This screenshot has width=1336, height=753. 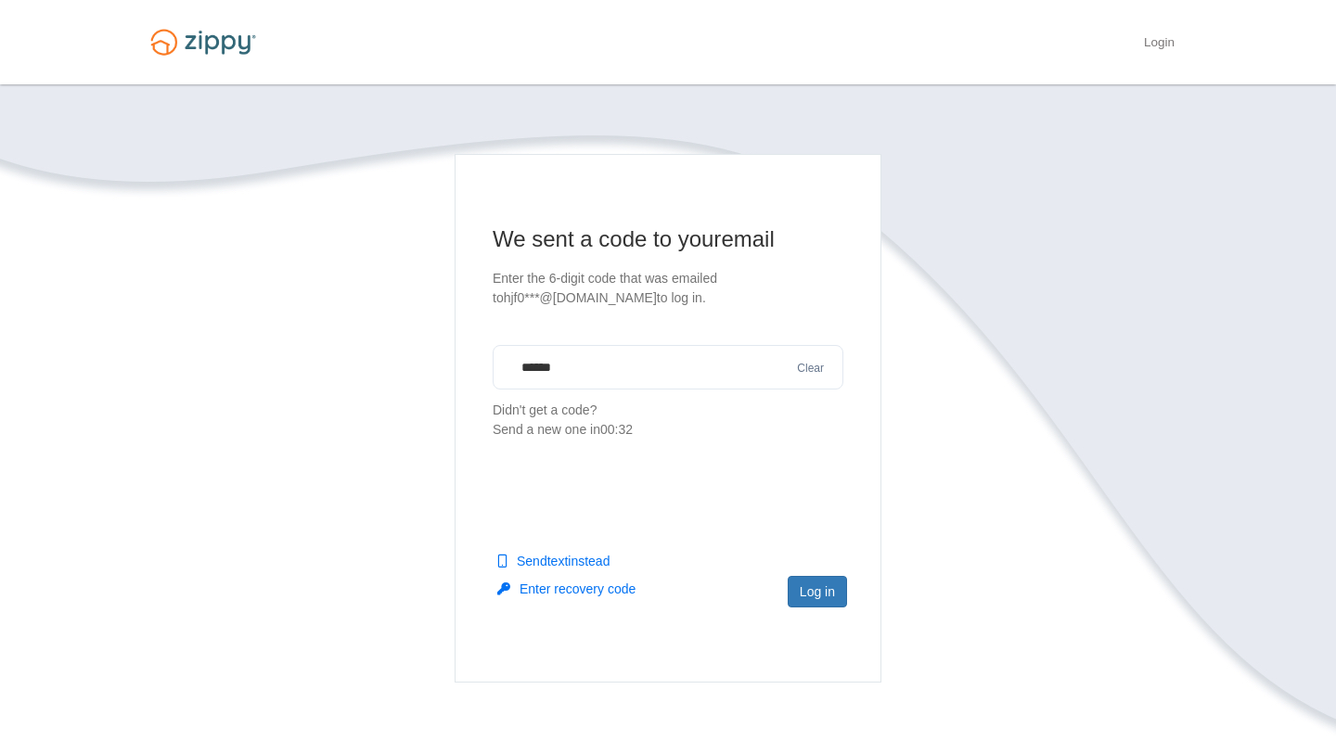 What do you see at coordinates (668, 430) in the screenshot?
I see `div: Send a new one in 00:32` at bounding box center [668, 430].